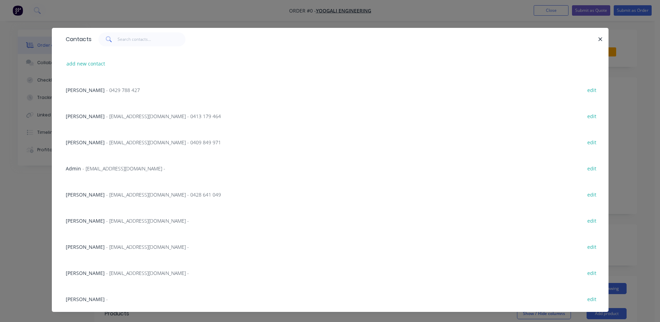 Image resolution: width=660 pixels, height=322 pixels. Describe the element at coordinates (151, 39) in the screenshot. I see `input: Search contacts...` at that location.